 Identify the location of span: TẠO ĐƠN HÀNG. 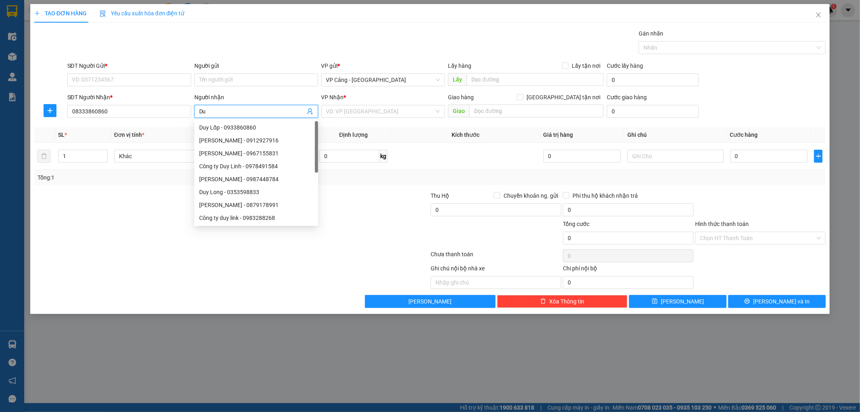
(61, 13).